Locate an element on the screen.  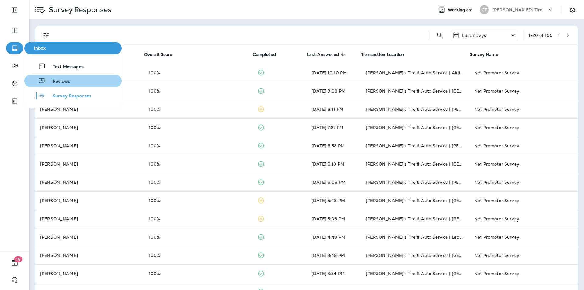
button: Survey Responses is located at coordinates (73, 95).